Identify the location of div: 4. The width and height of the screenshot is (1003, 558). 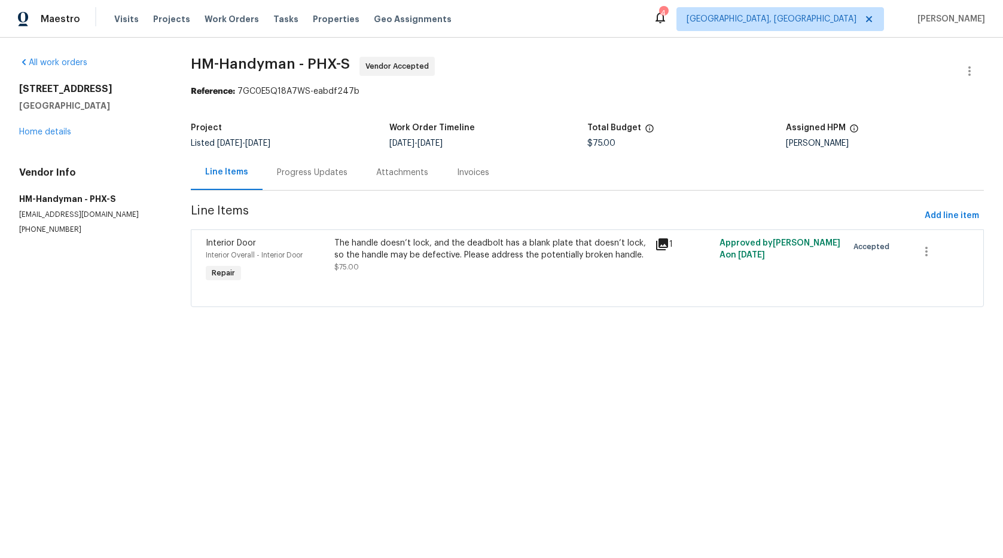
(663, 13).